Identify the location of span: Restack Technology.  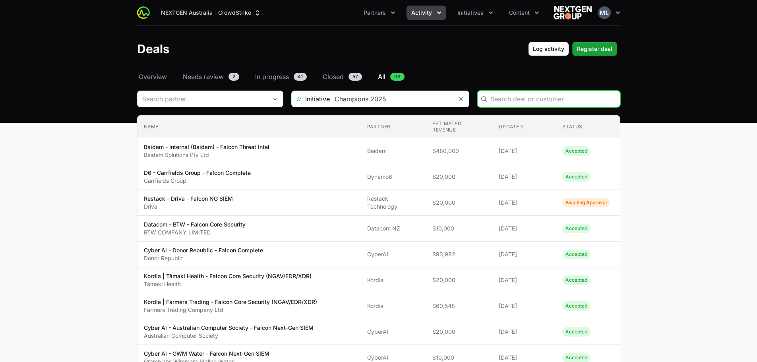
(394, 203).